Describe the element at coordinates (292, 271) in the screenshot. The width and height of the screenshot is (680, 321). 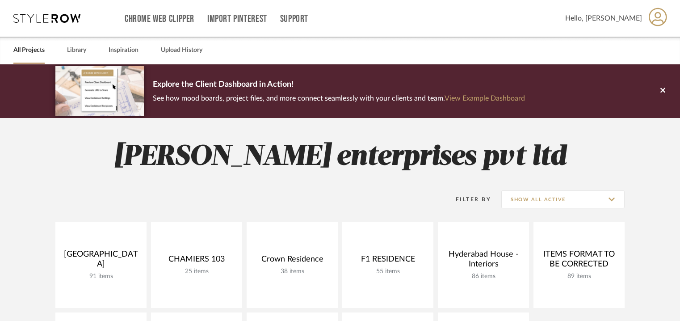
I see `div: 38 items` at that location.